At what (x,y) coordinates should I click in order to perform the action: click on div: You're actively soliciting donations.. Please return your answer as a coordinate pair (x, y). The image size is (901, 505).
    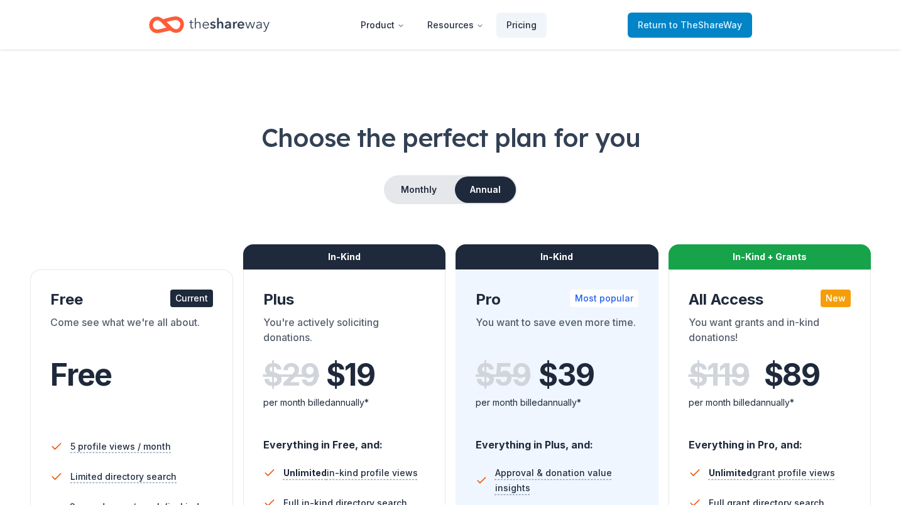
    Looking at the image, I should click on (344, 332).